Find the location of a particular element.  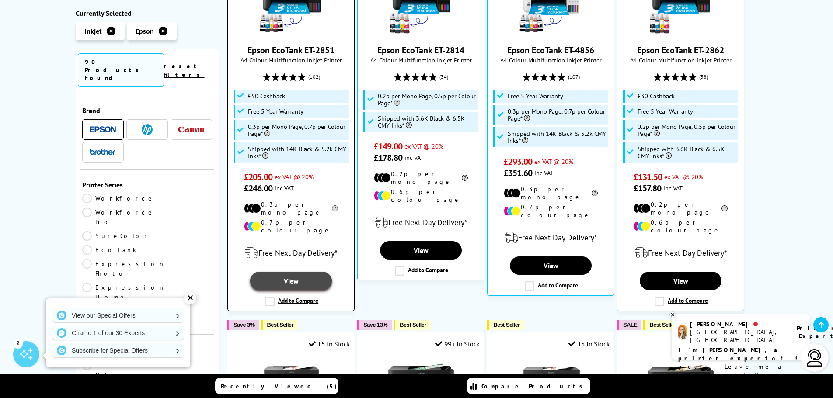

span: (107) is located at coordinates (574, 77).